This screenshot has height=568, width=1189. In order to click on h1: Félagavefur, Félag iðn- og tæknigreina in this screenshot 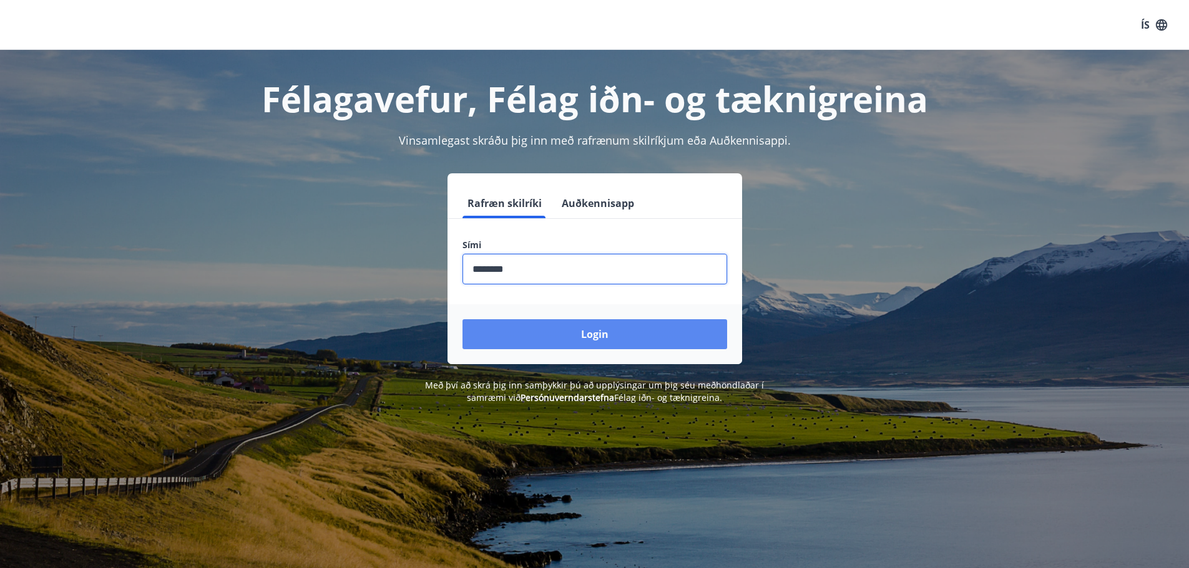, I will do `click(595, 99)`.